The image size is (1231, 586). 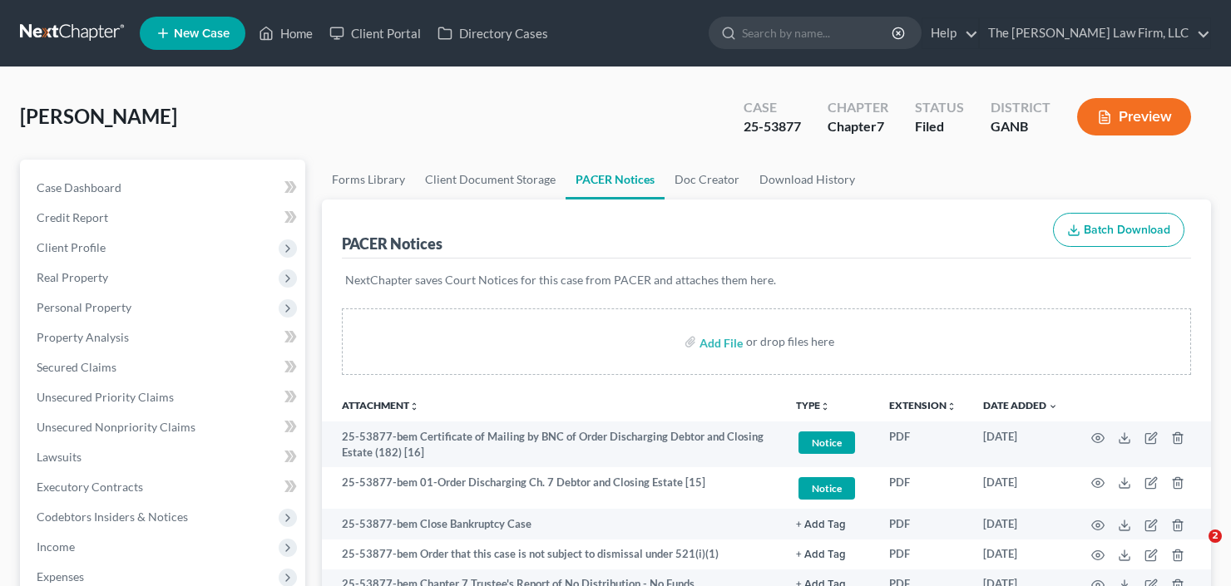 I want to click on a: Forms Library, so click(x=368, y=180).